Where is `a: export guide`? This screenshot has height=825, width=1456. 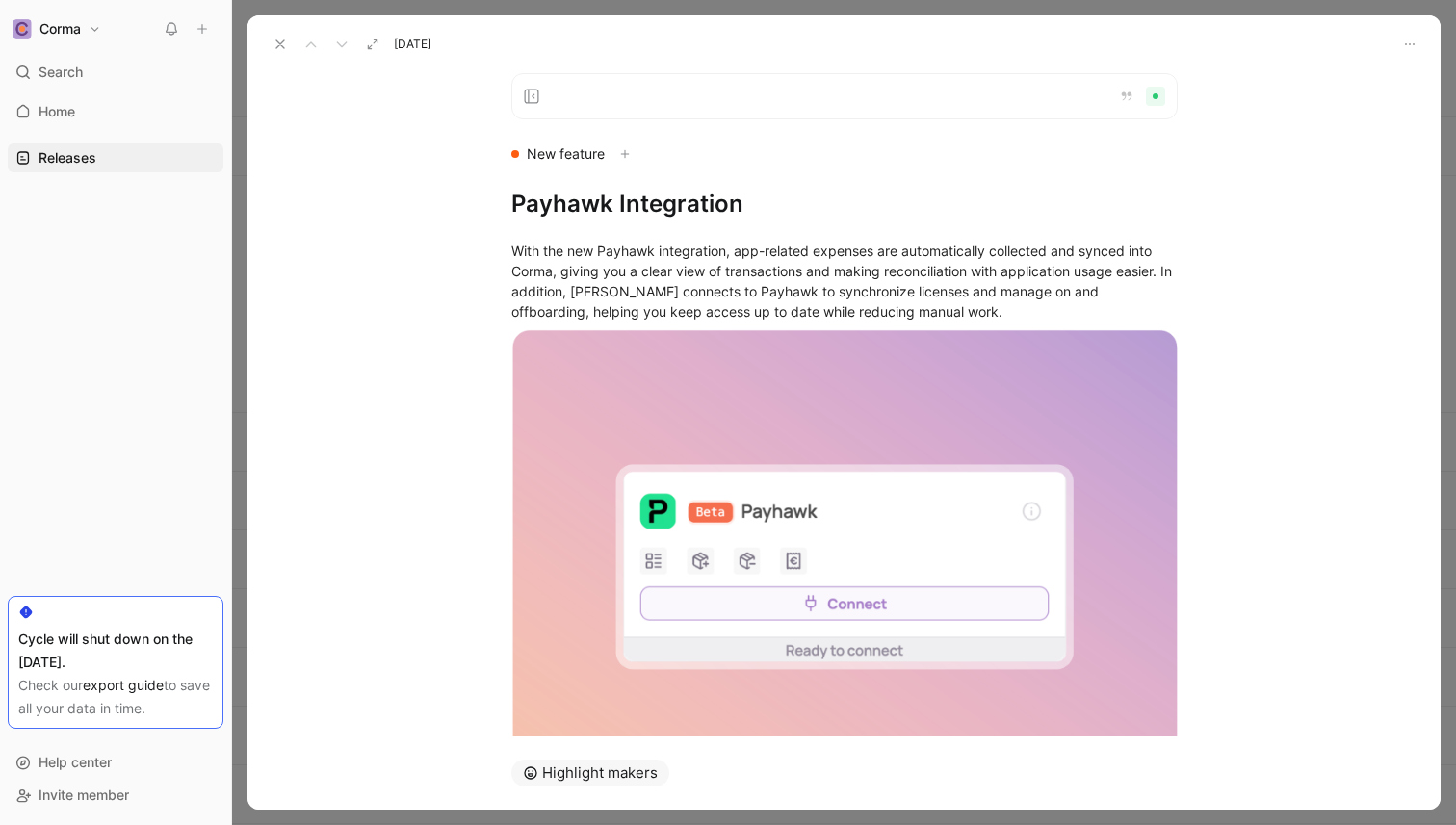
a: export guide is located at coordinates (123, 685).